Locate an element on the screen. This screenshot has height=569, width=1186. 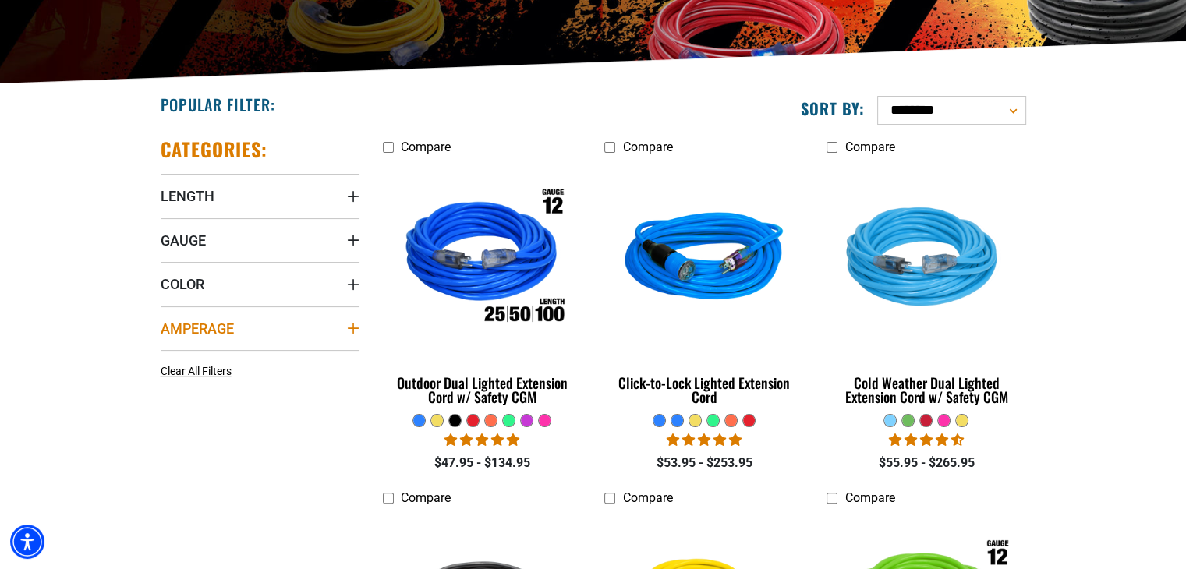
summary: Amperage is located at coordinates (260, 328).